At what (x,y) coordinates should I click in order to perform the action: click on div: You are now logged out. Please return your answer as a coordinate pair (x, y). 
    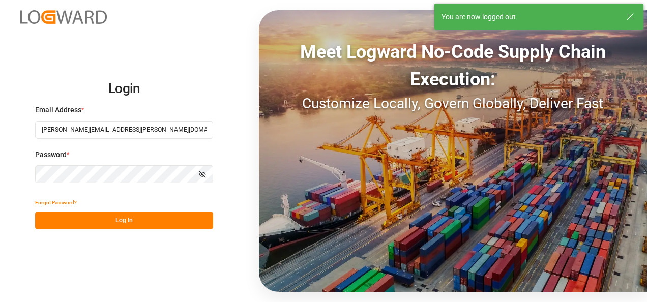
    Looking at the image, I should click on (529, 17).